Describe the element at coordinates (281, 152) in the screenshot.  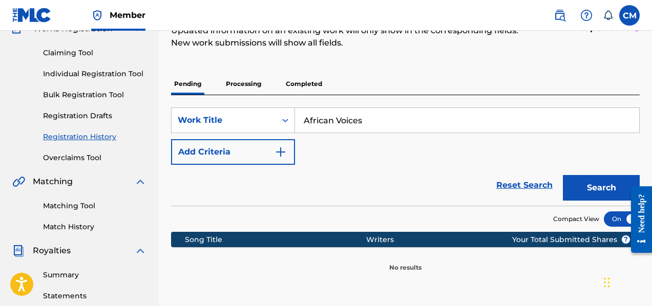
I see `img: 9d2ae6d4665cec9f34b9.svg` at that location.